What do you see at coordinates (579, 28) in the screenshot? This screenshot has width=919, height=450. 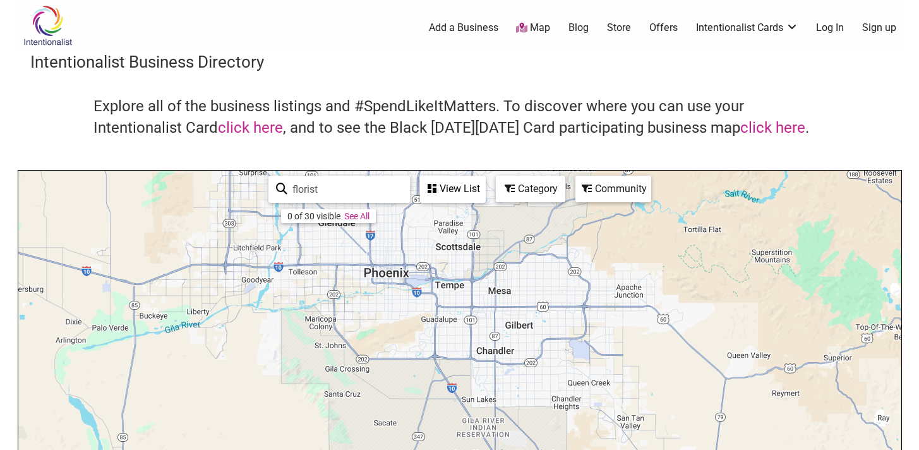 I see `a: Blog` at bounding box center [579, 28].